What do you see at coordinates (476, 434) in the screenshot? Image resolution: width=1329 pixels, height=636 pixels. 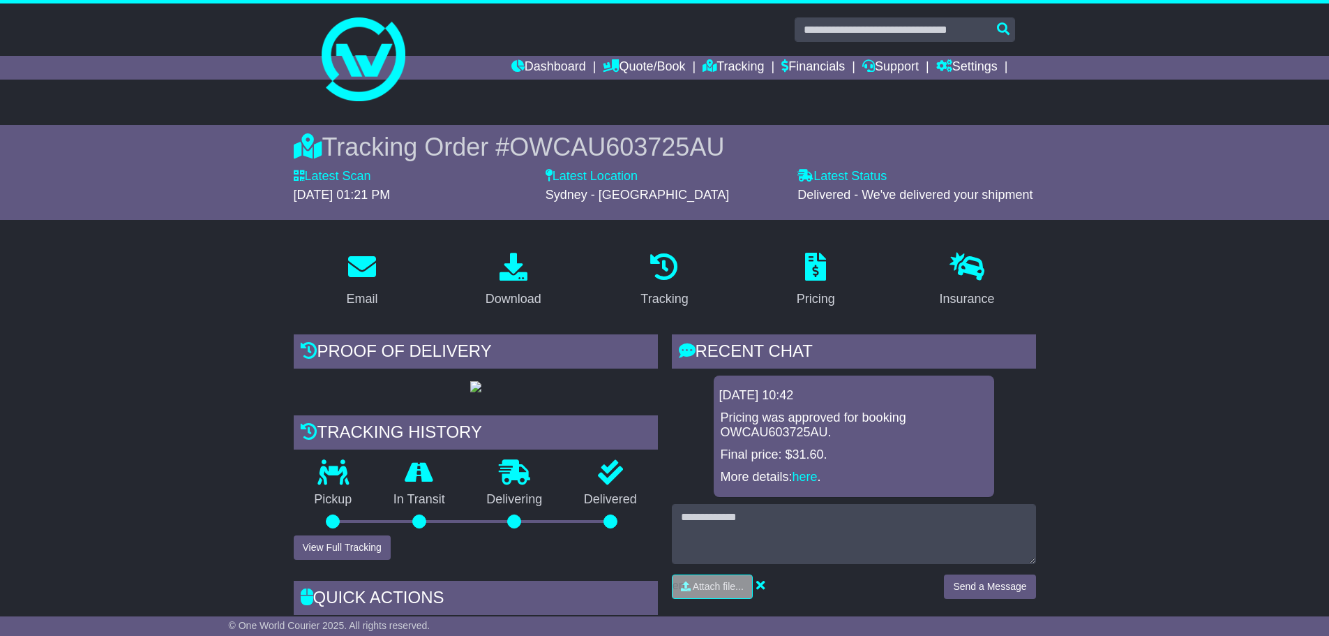 I see `div: Tracking history` at bounding box center [476, 434].